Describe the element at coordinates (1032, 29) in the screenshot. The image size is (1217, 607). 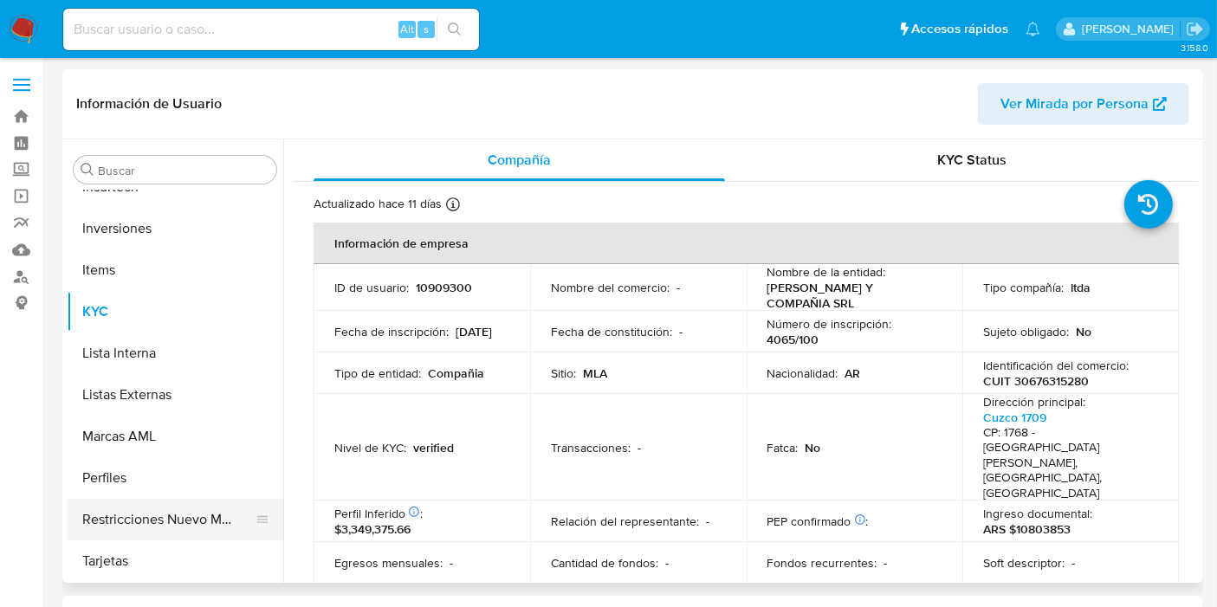
I see `a: Notificaciones` at that location.